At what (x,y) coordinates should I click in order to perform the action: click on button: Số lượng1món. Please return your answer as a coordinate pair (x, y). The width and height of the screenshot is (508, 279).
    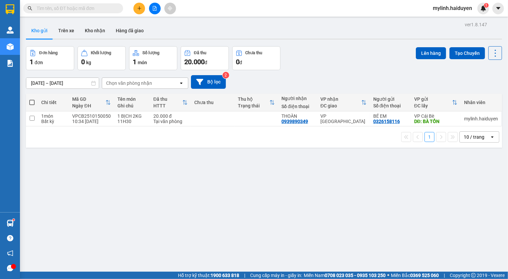
    Looking at the image, I should click on (153, 58).